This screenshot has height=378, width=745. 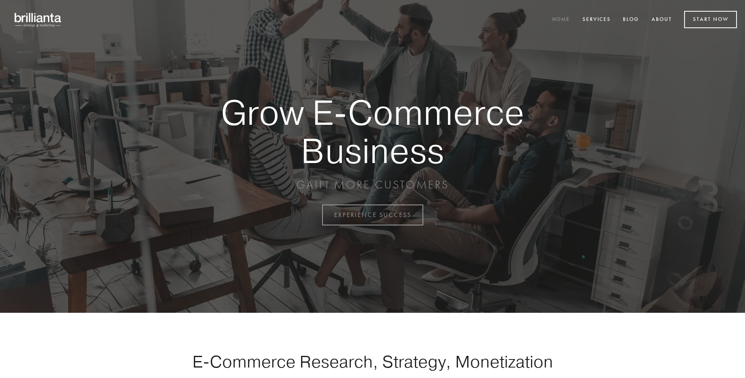 I want to click on a: Home, so click(x=561, y=20).